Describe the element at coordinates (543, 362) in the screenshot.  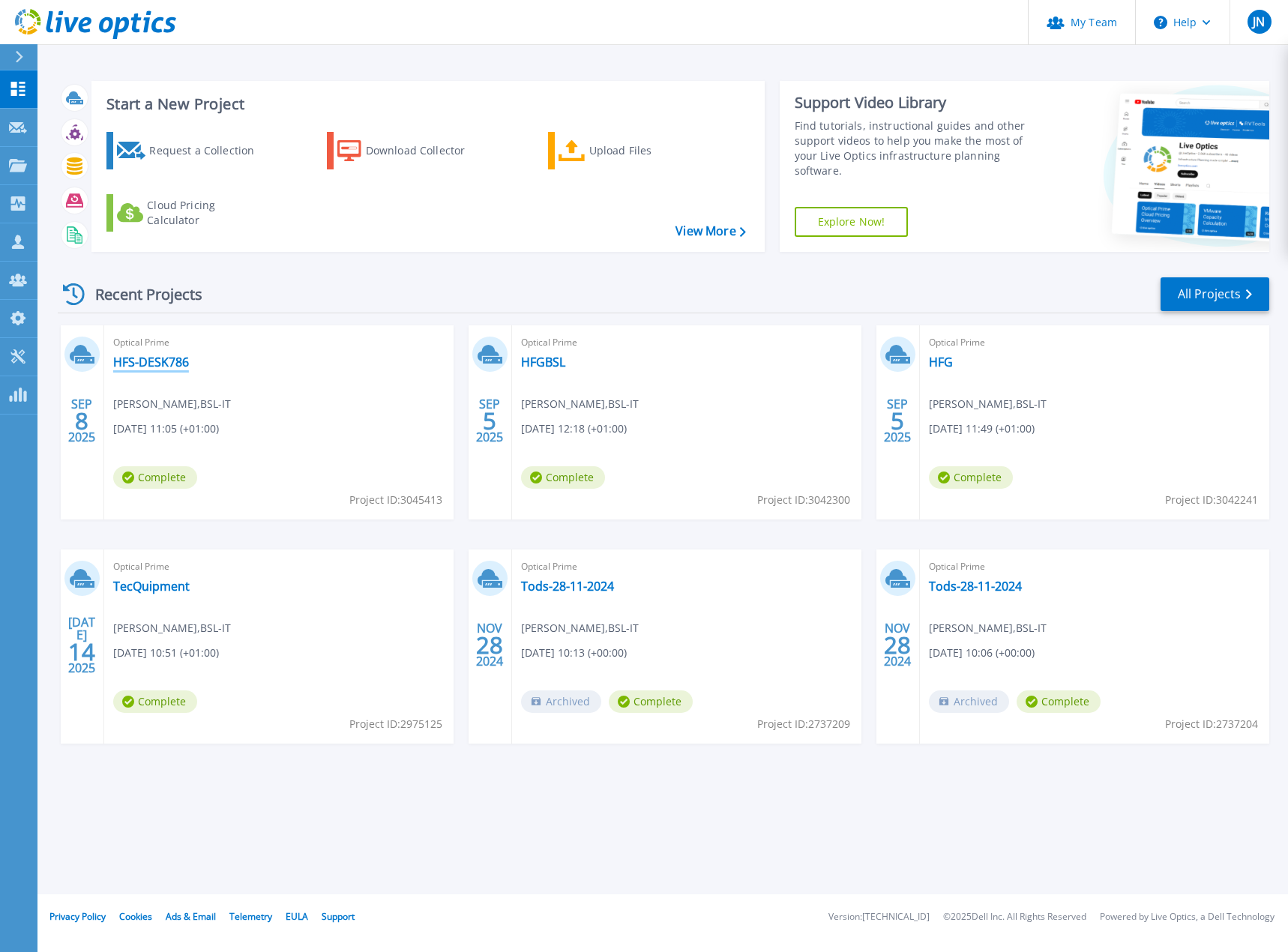
I see `a: HFGBSL` at that location.